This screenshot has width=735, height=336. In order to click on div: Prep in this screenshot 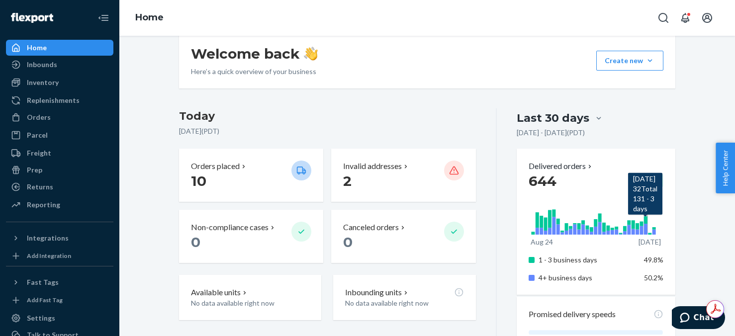, I will do `click(34, 170)`.